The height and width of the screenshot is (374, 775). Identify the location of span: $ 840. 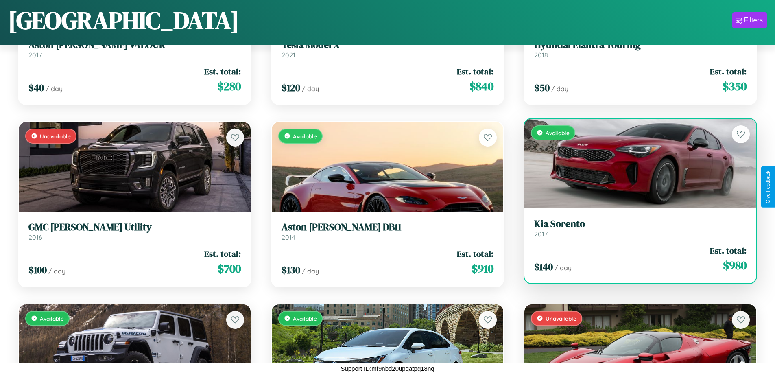
(481, 86).